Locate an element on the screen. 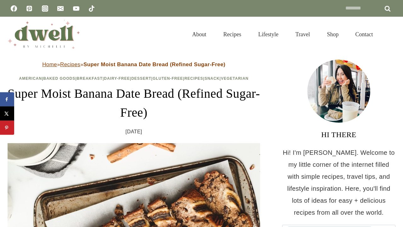  a: Instagram is located at coordinates (45, 8).